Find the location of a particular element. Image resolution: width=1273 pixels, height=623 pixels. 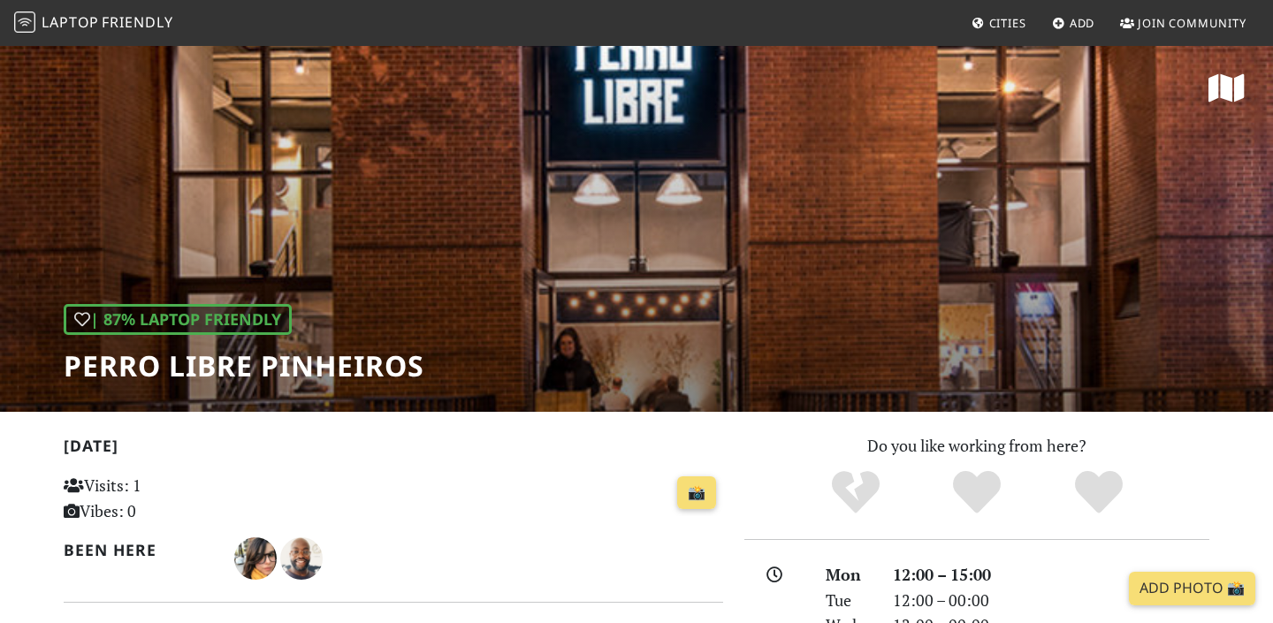

span: Laptop is located at coordinates (70, 22).